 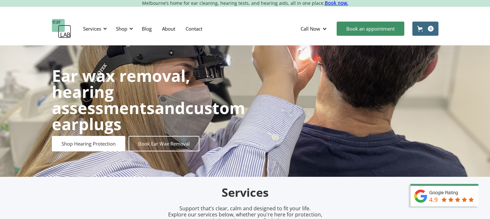 What do you see at coordinates (431, 29) in the screenshot?
I see `div: 0` at bounding box center [431, 29].